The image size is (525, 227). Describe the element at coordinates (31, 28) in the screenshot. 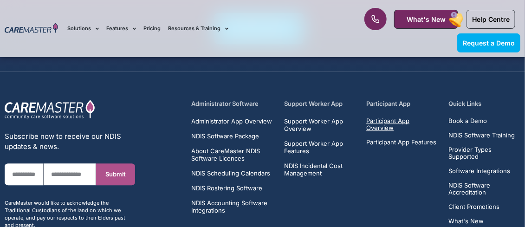

I see `img: CareMaster Logo` at that location.